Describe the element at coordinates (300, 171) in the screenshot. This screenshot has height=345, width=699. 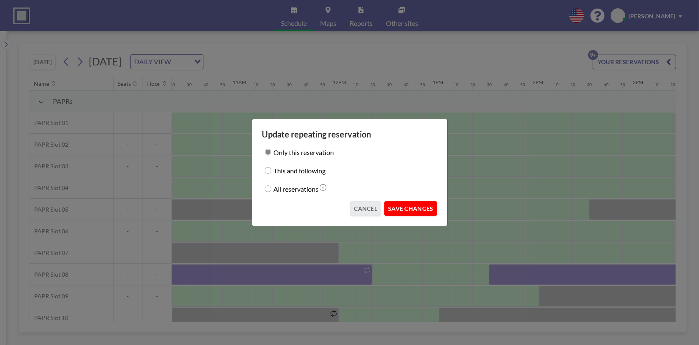
I see `label: This and following` at that location.